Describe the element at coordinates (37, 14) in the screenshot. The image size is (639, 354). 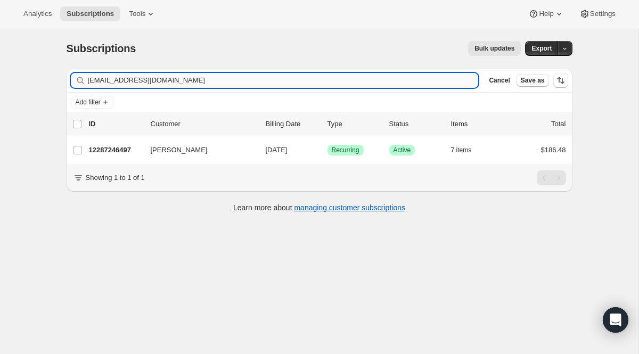
I see `span: Analytics` at that location.